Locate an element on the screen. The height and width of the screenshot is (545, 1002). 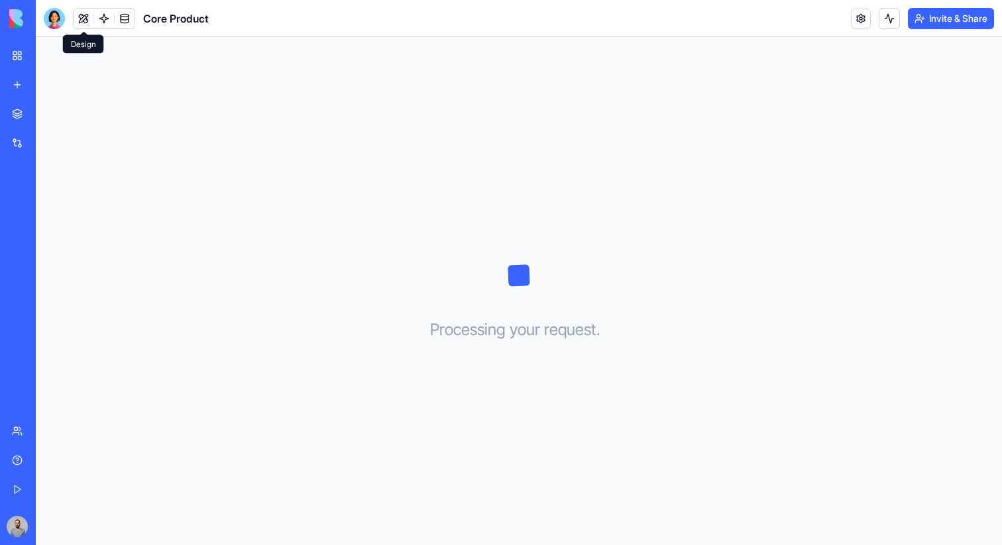
span: Core Product is located at coordinates (176, 19).